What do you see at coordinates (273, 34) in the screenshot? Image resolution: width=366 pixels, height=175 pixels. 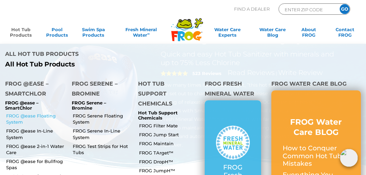 I see `a: Water CareBlog` at bounding box center [273, 34].